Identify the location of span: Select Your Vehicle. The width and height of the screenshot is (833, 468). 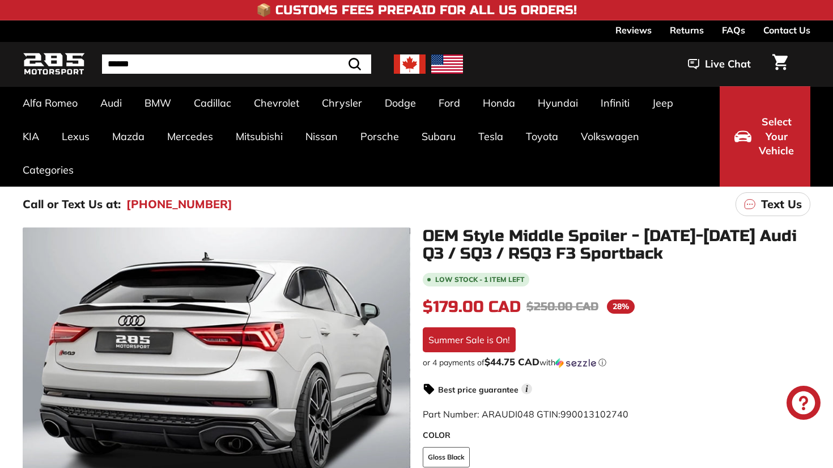
(777, 136).